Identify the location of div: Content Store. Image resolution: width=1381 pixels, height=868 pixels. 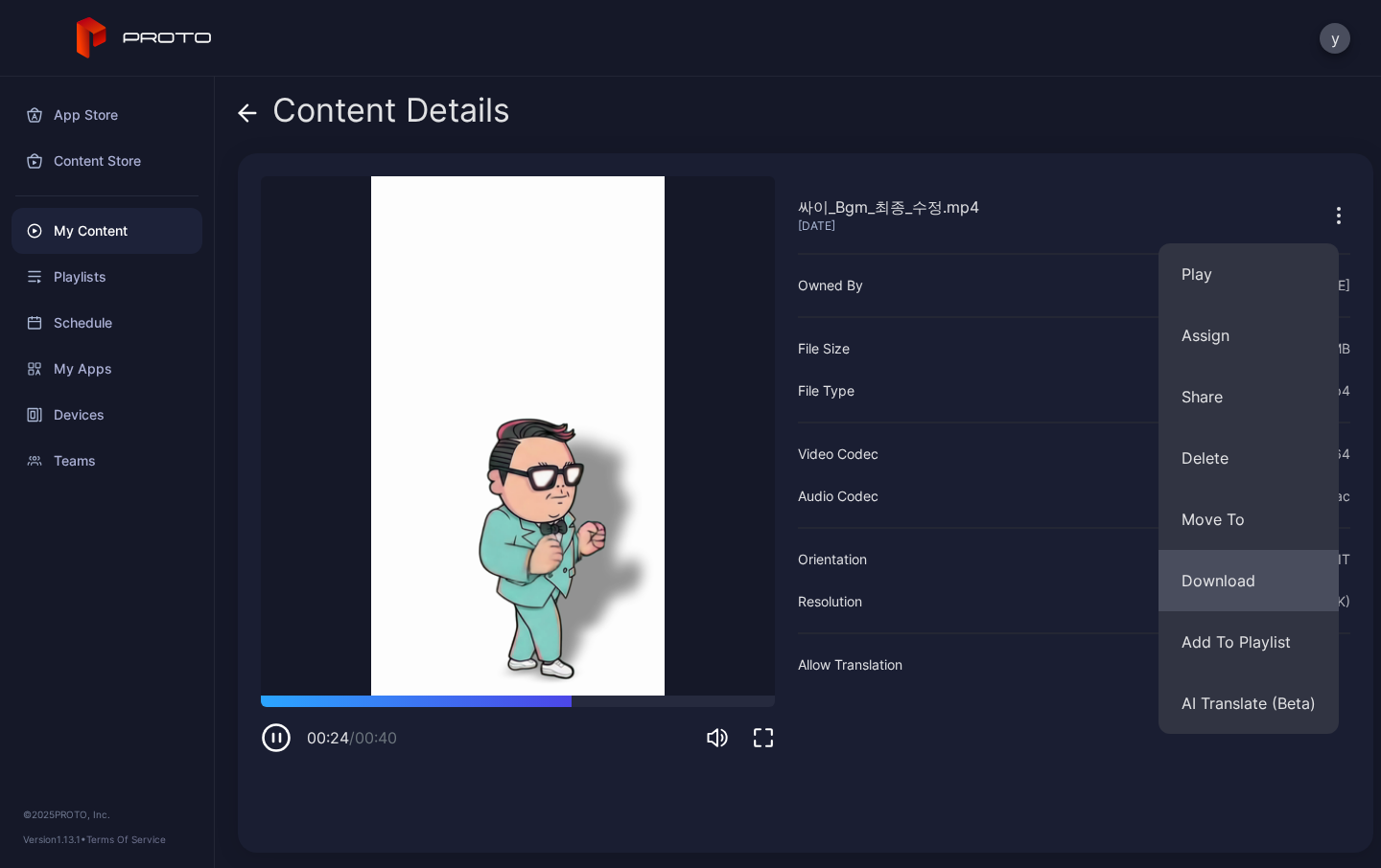
(106, 161).